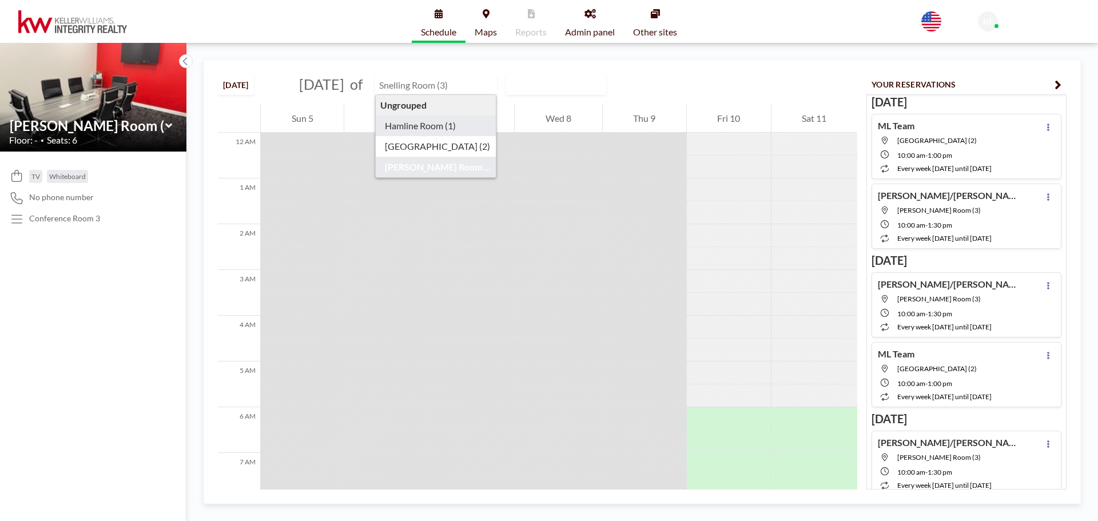  I want to click on span: KWIR Front Desk, so click(1034, 17).